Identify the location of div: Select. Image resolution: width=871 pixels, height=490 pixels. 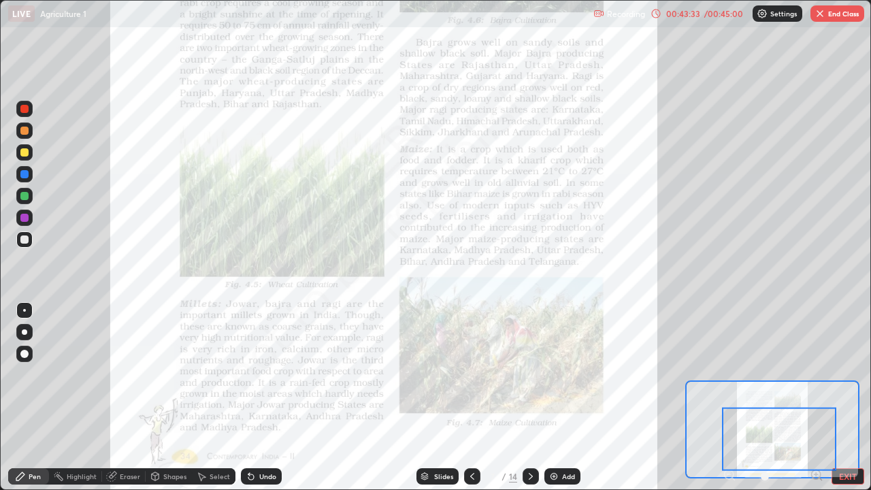
(220, 476).